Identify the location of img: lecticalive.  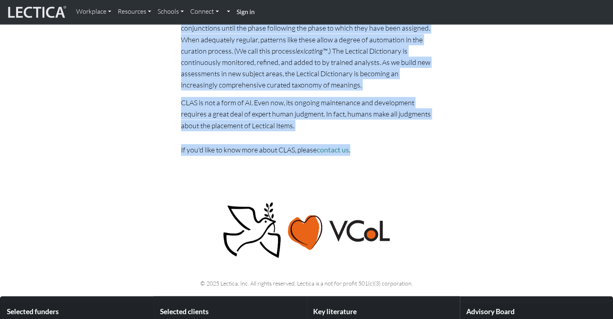
(36, 12).